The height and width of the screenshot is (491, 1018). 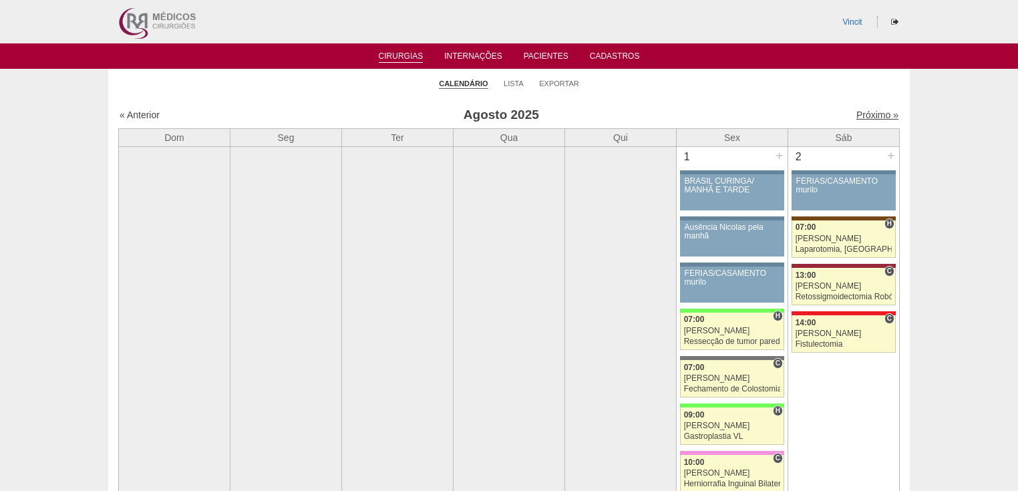 What do you see at coordinates (732, 453) in the screenshot?
I see `div: Key: Albert Einstein` at bounding box center [732, 453].